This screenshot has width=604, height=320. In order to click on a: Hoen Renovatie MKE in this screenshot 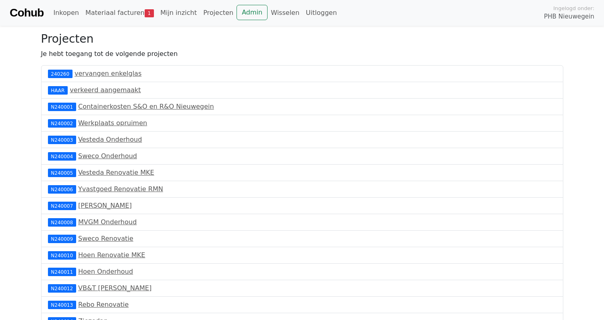, I will do `click(112, 255)`.